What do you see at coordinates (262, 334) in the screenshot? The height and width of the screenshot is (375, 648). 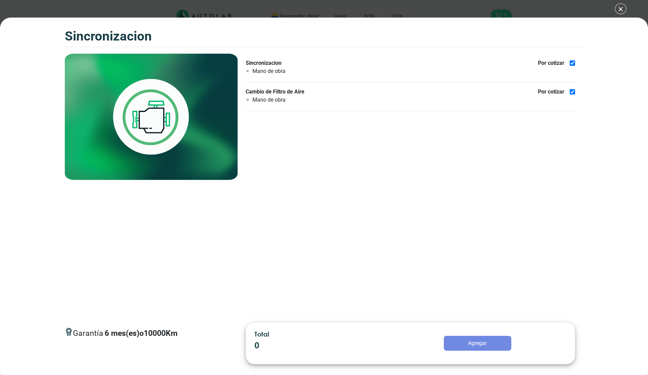 I see `span: Total` at bounding box center [262, 334].